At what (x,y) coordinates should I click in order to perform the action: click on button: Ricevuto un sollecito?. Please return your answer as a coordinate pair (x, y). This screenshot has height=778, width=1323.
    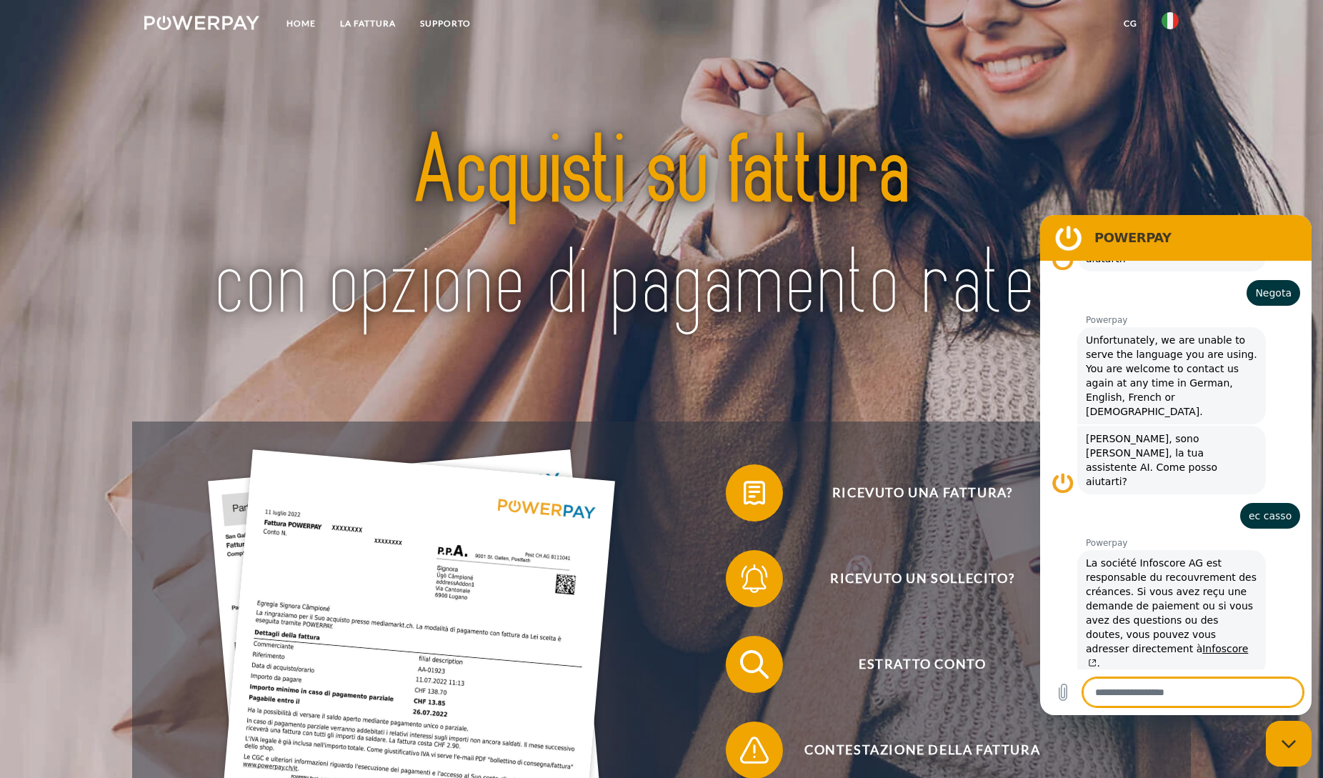
    Looking at the image, I should click on (912, 579).